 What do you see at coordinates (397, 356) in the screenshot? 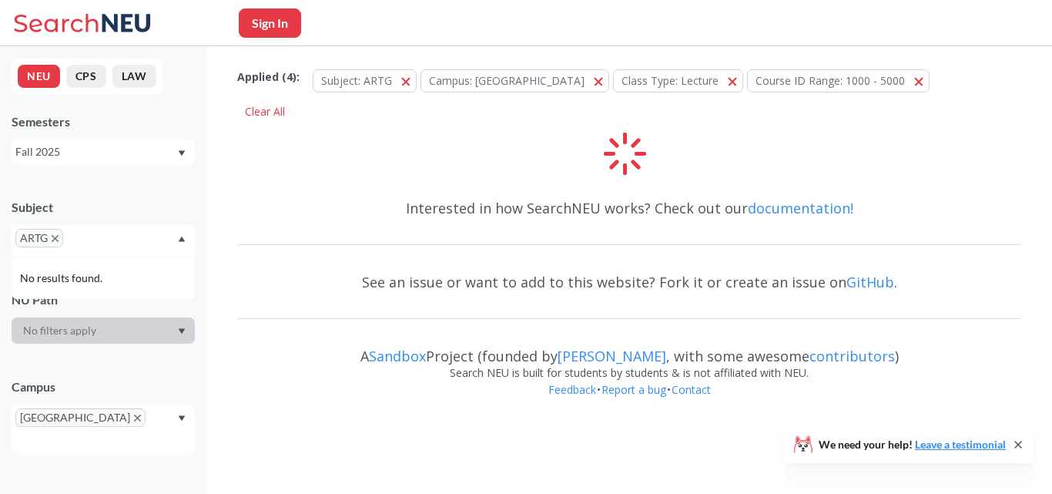
I see `a: Sandbox` at bounding box center [397, 356].